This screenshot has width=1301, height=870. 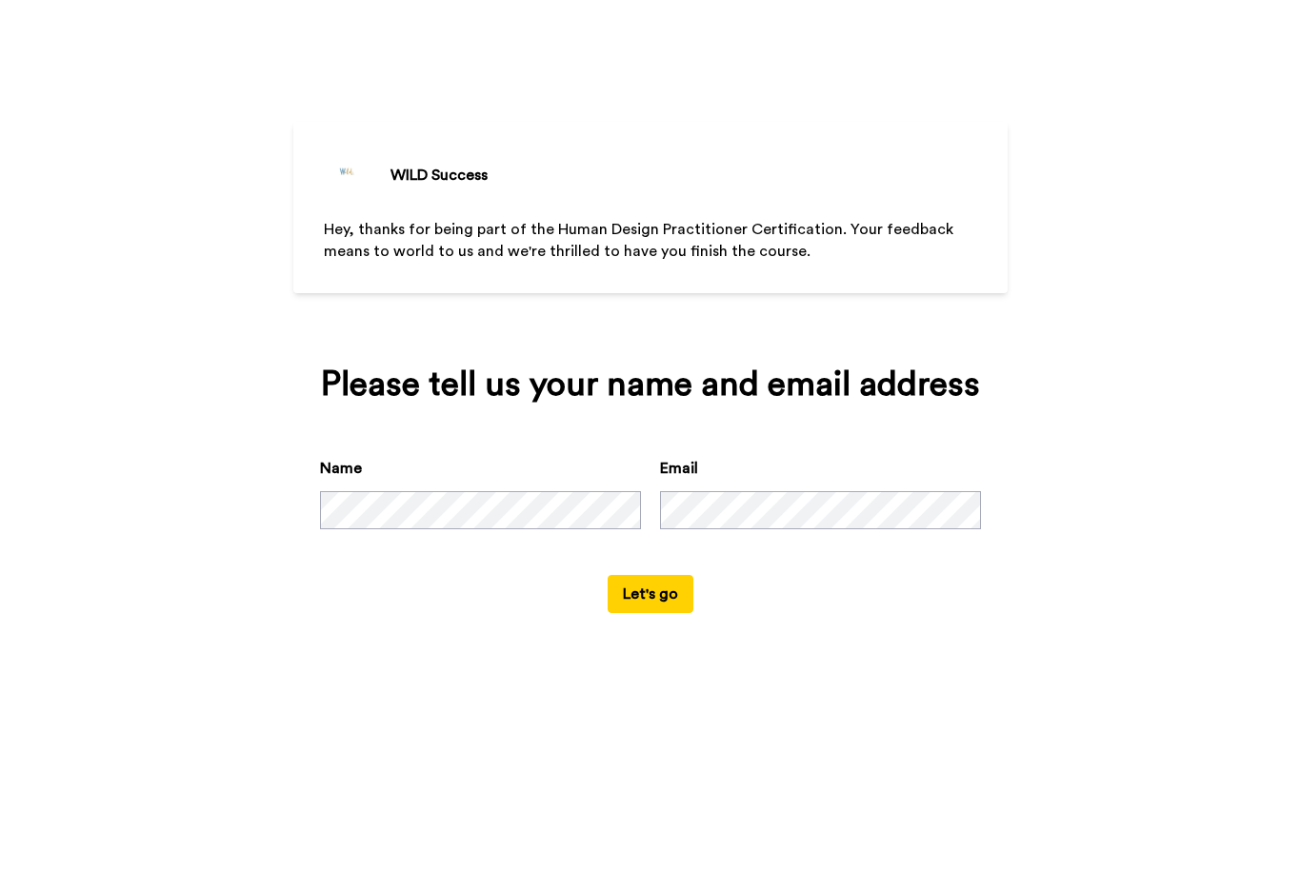 What do you see at coordinates (439, 175) in the screenshot?
I see `div: WILD Success` at bounding box center [439, 175].